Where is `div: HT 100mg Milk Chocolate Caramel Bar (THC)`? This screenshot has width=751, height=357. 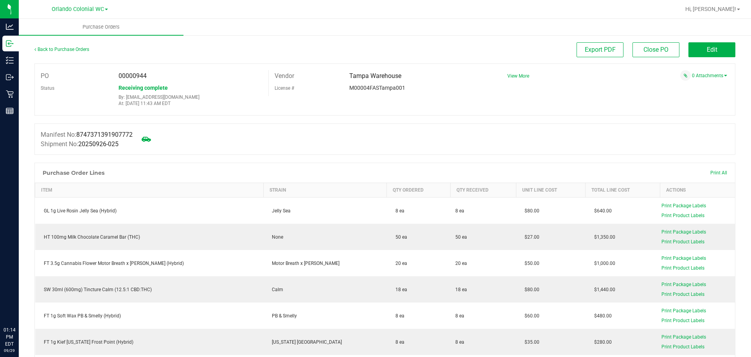 div: HT 100mg Milk Chocolate Caramel Bar (THC) is located at coordinates (150, 237).